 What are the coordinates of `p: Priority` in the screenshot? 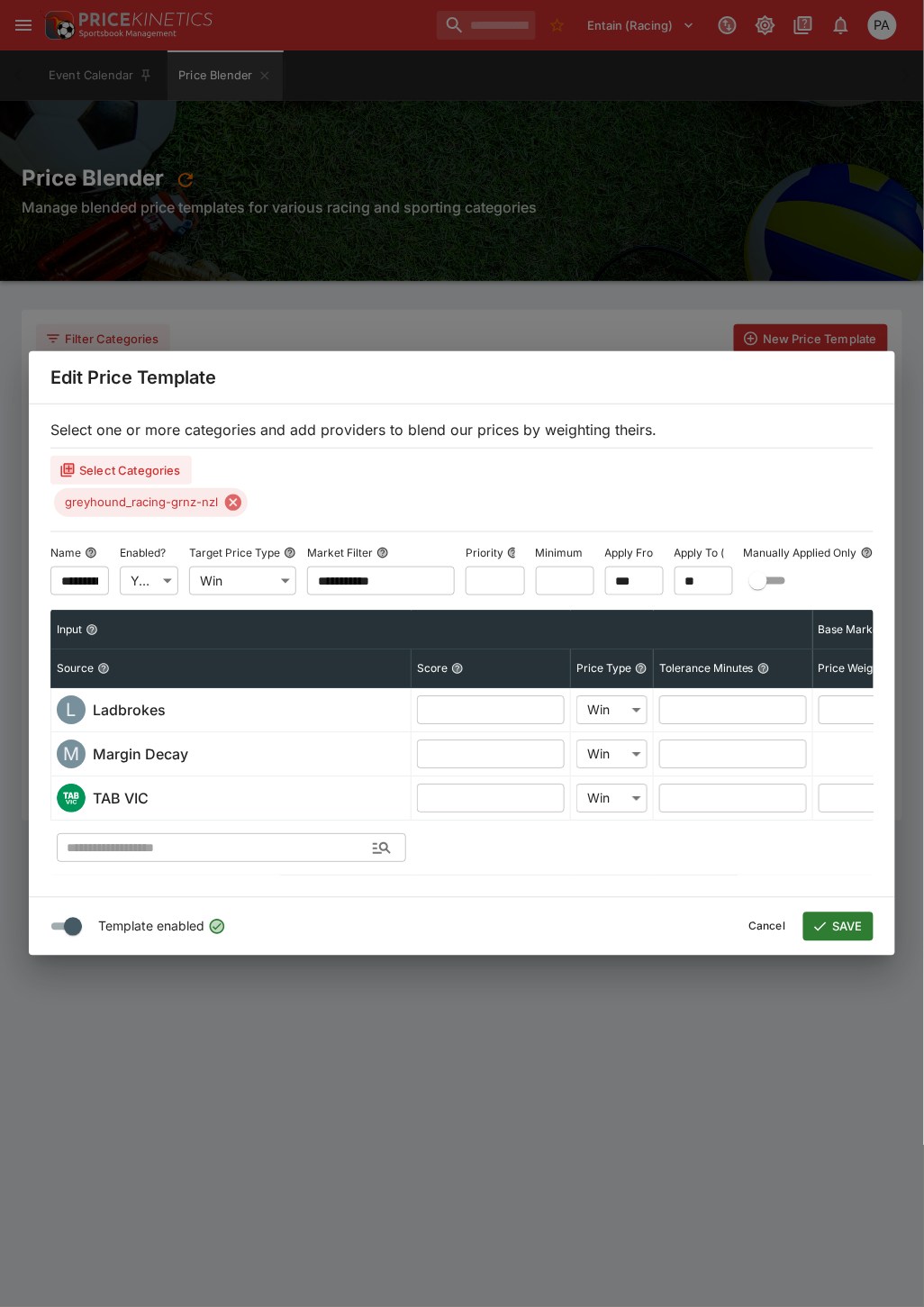 It's located at (485, 552).